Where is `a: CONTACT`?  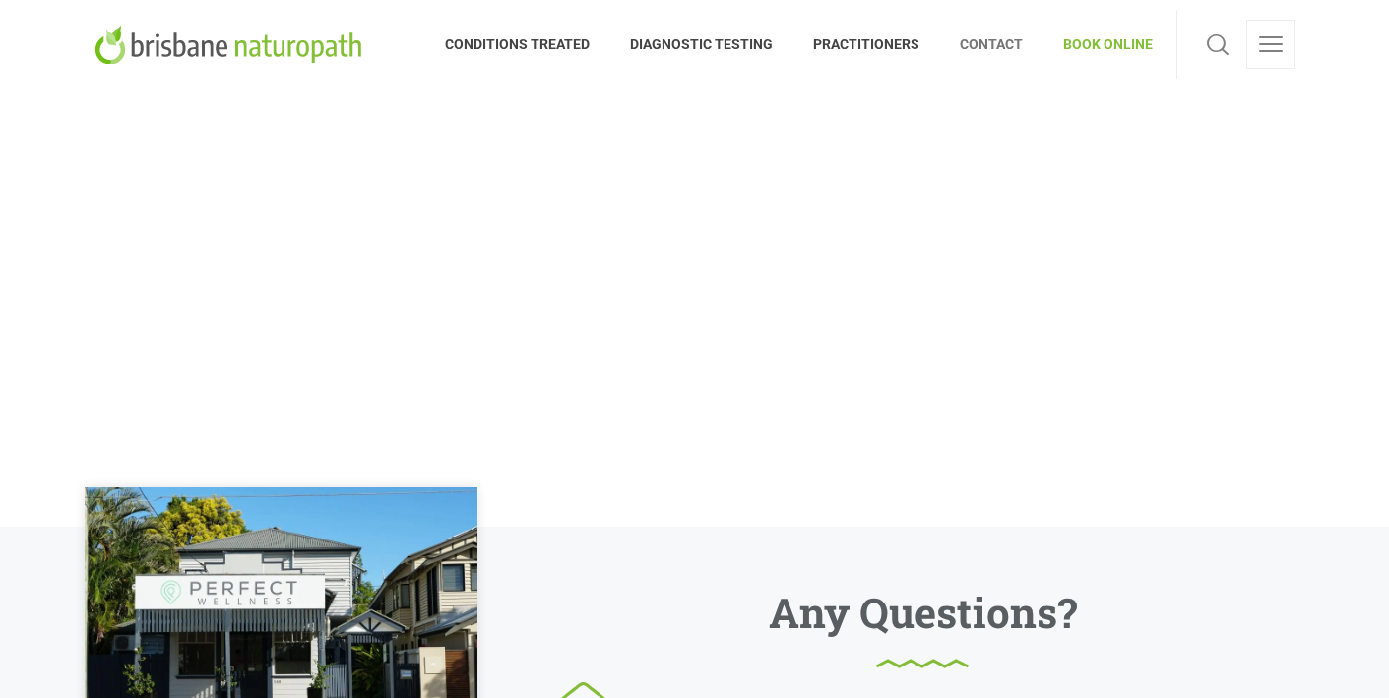
a: CONTACT is located at coordinates (991, 44).